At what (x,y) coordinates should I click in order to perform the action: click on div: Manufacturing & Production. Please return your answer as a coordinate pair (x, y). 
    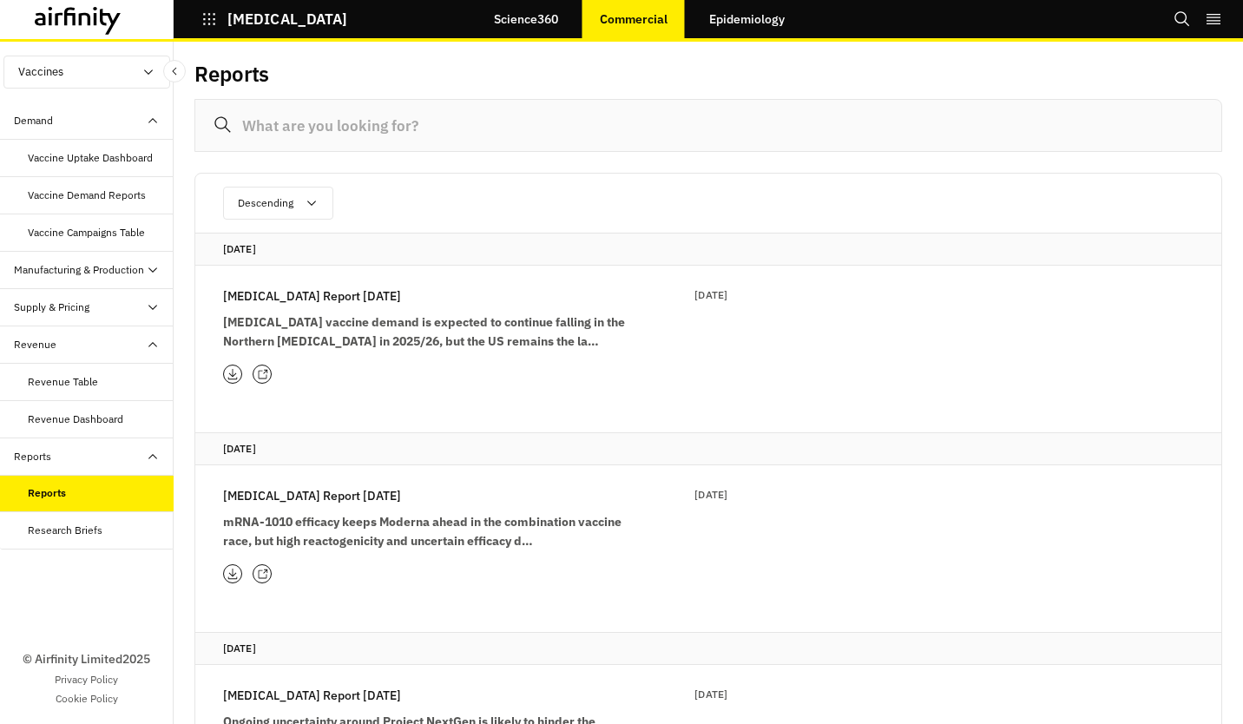
    Looking at the image, I should click on (79, 270).